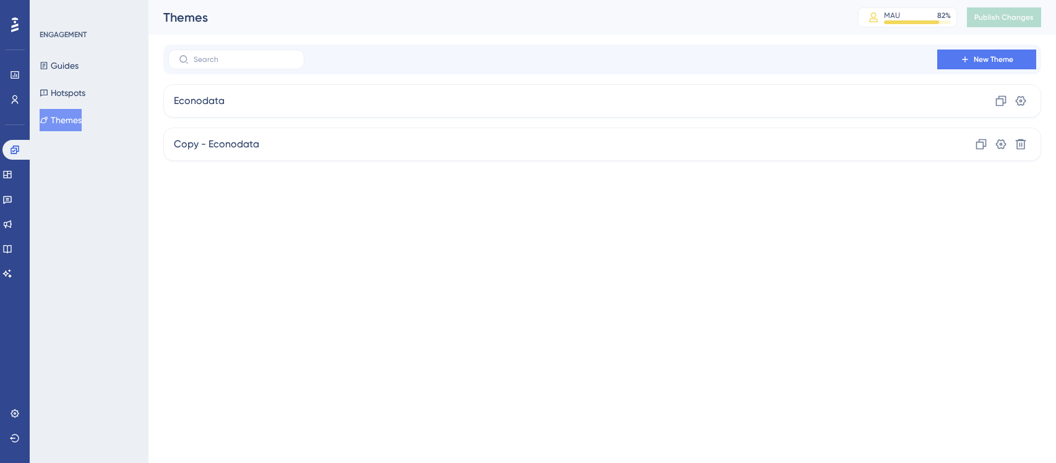 The height and width of the screenshot is (463, 1056). Describe the element at coordinates (1004, 17) in the screenshot. I see `button: Publish Changes` at that location.